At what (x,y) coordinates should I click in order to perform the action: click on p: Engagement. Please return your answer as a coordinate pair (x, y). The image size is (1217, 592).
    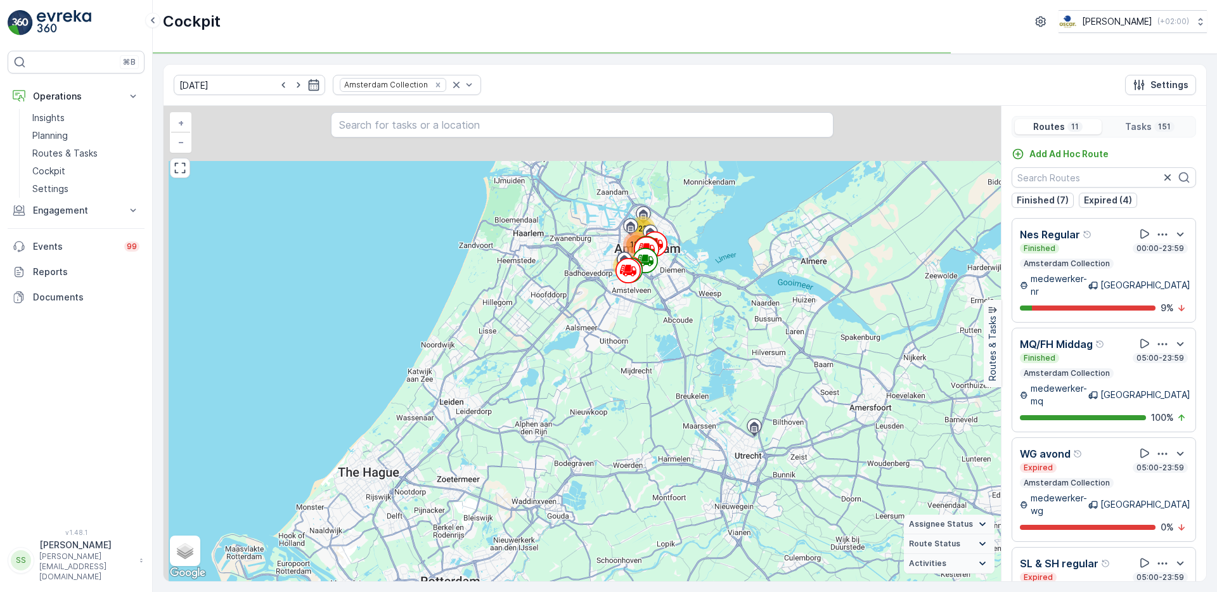
    Looking at the image, I should click on (76, 210).